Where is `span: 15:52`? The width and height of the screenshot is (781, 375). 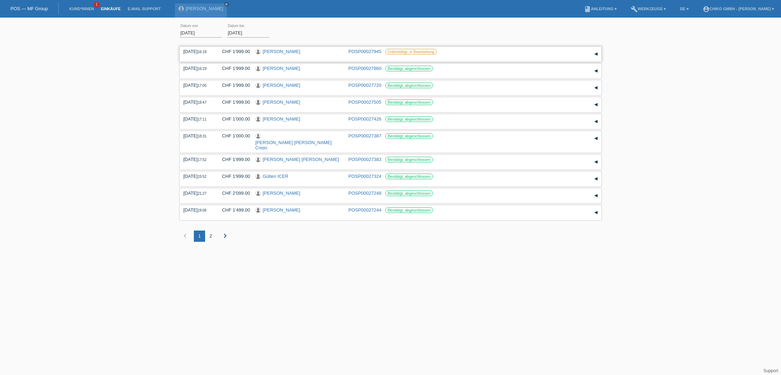 span: 15:52 is located at coordinates (202, 176).